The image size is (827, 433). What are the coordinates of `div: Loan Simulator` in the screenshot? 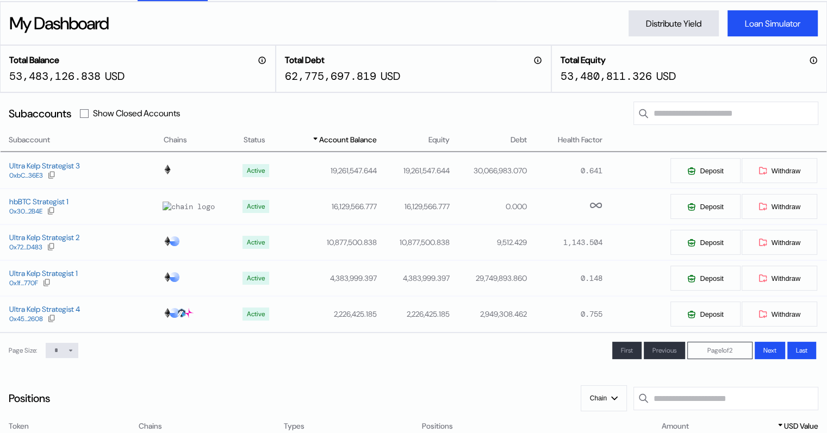 It's located at (773, 23).